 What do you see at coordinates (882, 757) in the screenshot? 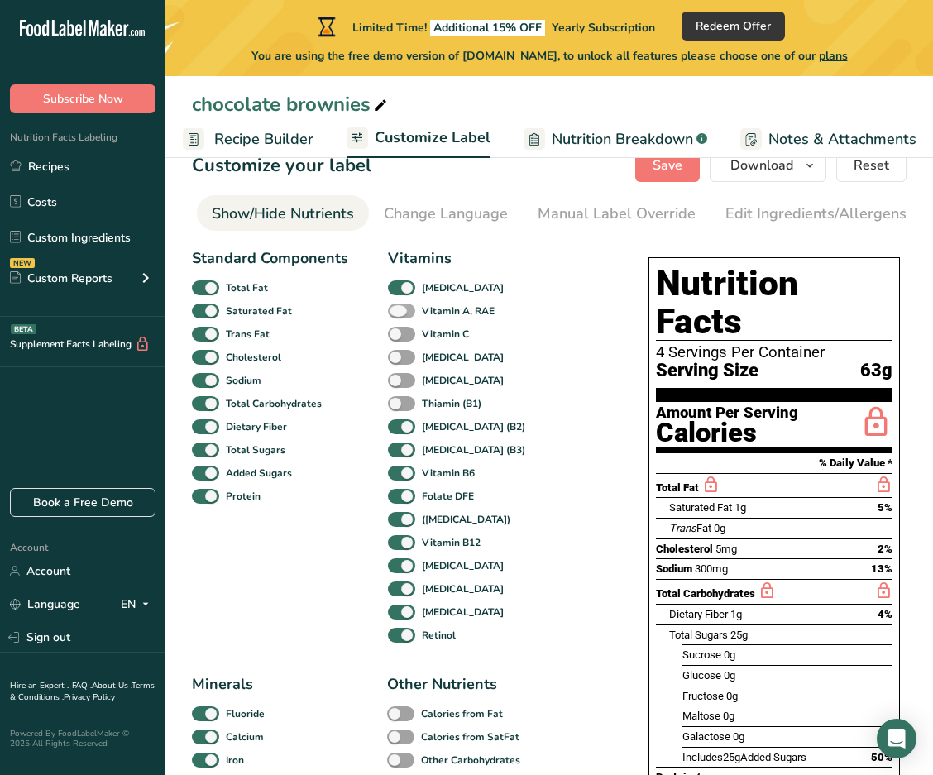
I see `span: 50%` at bounding box center [882, 757].